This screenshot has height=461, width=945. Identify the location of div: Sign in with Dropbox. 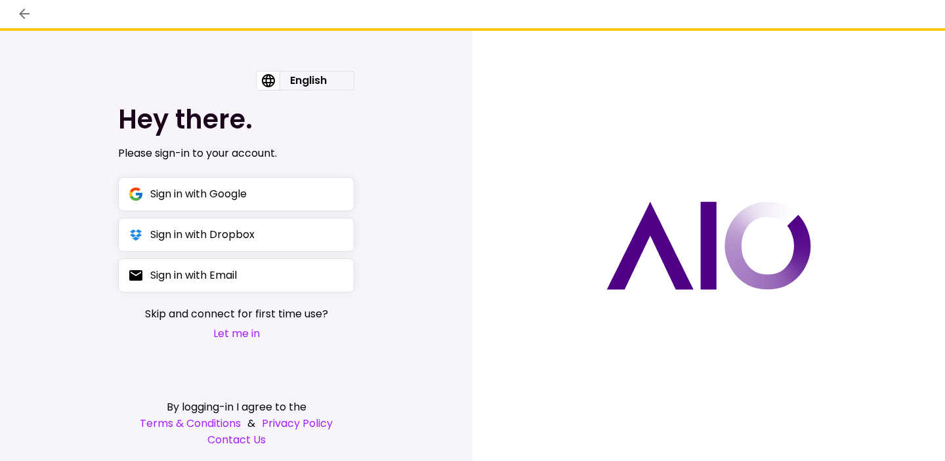
(202, 234).